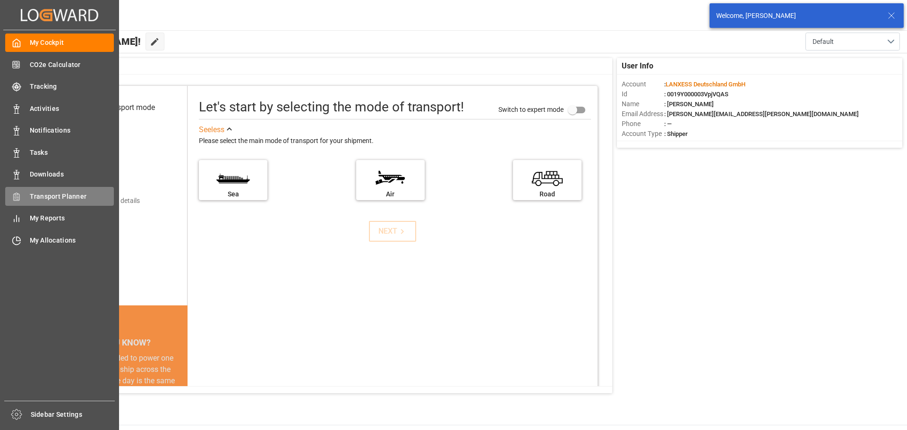 Image resolution: width=907 pixels, height=430 pixels. Describe the element at coordinates (60, 196) in the screenshot. I see `a: Transport Planner` at that location.